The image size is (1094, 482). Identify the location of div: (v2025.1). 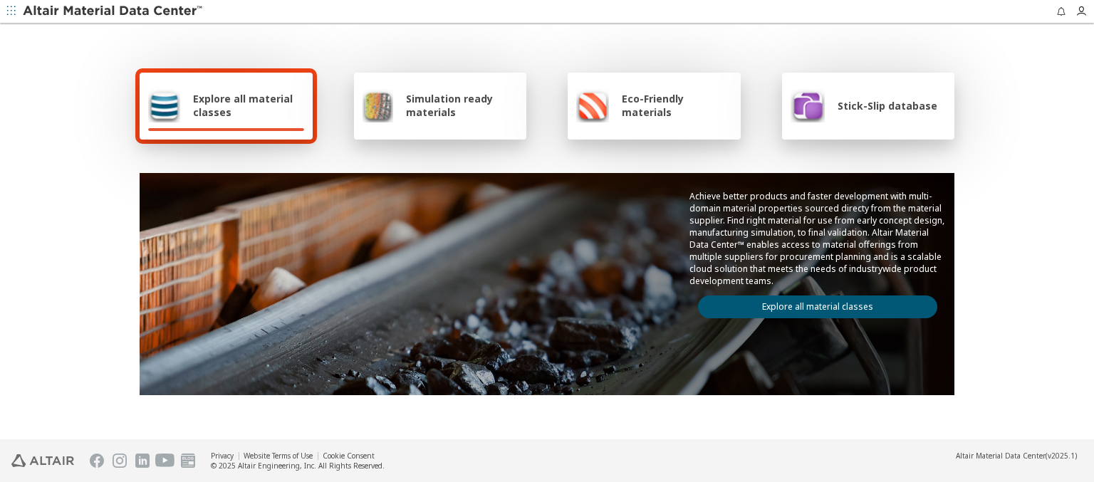
(1017, 456).